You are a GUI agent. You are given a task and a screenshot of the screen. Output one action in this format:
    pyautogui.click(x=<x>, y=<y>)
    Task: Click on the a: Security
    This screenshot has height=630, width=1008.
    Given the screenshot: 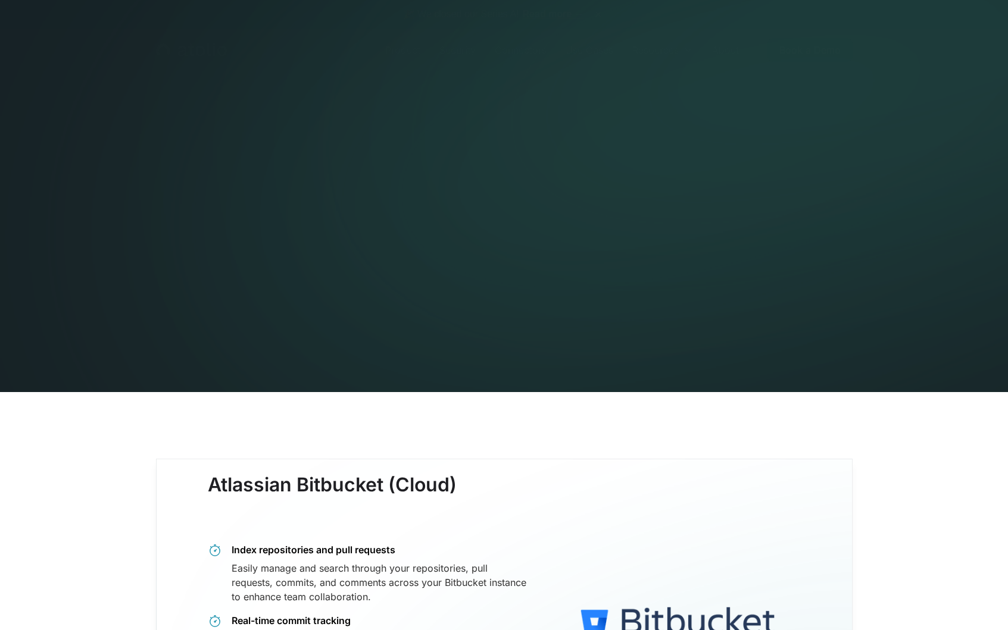 What is the action you would take?
    pyautogui.click(x=457, y=50)
    